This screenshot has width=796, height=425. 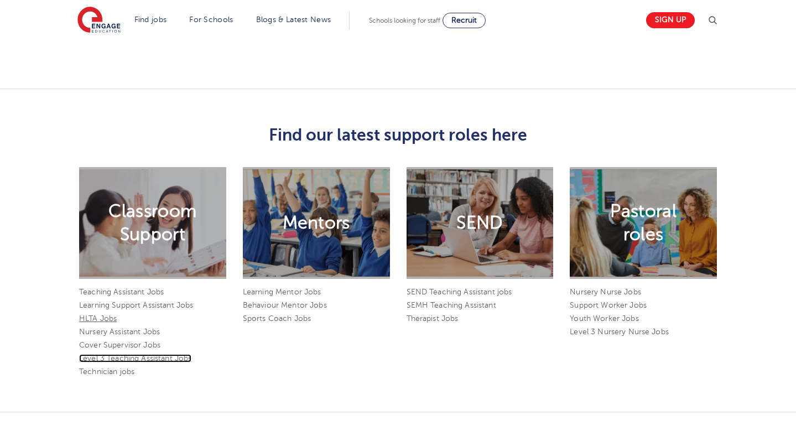 What do you see at coordinates (120, 331) in the screenshot?
I see `a: Nursery Assistant Jobs` at bounding box center [120, 331].